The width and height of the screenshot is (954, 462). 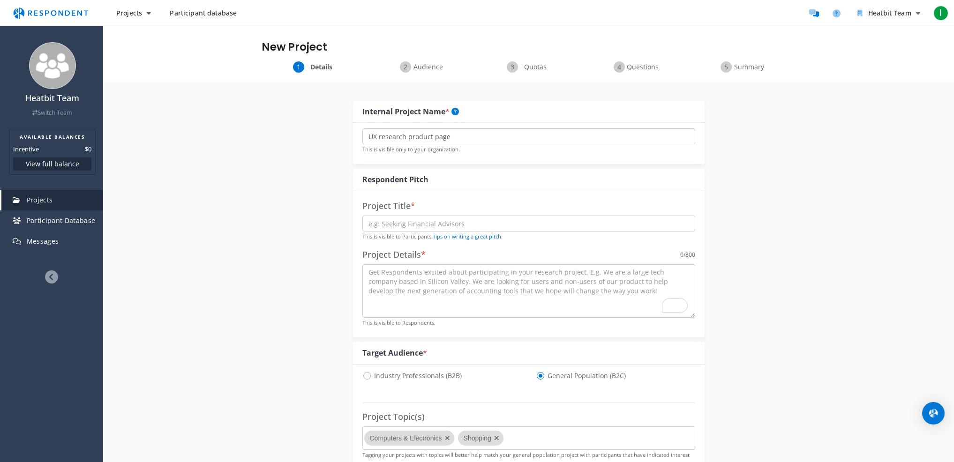 What do you see at coordinates (477, 438) in the screenshot?
I see `span: Shopping` at bounding box center [477, 438].